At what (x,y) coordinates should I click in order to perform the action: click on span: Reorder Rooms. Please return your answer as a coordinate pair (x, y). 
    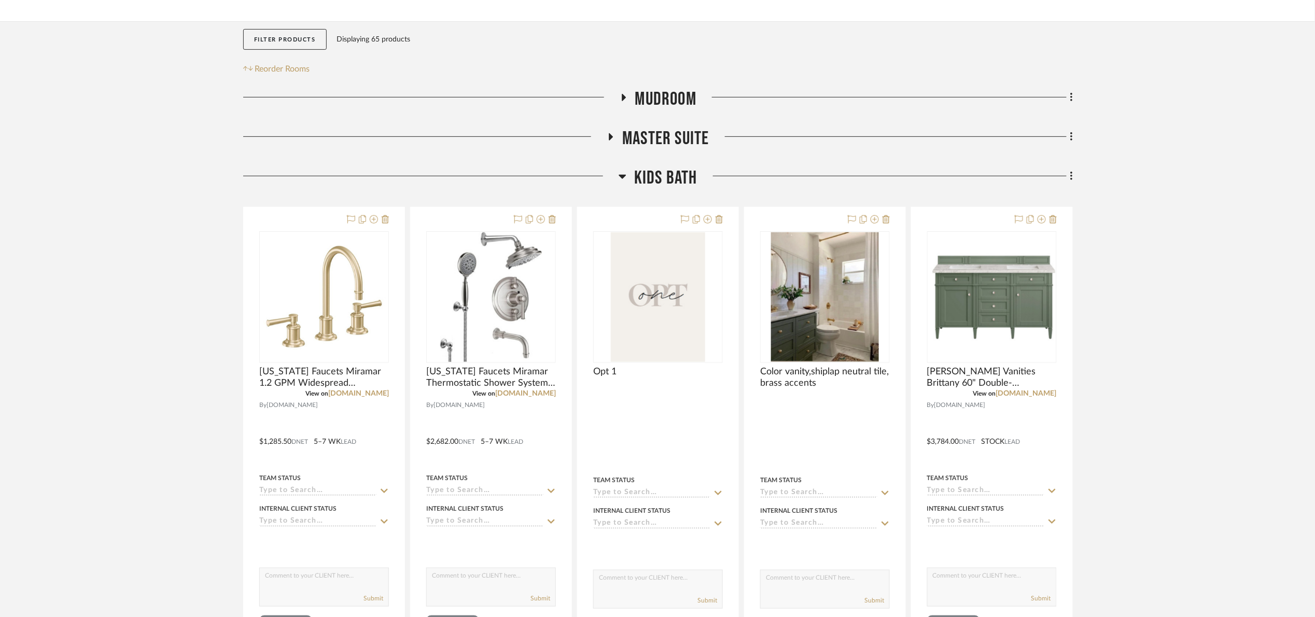
    Looking at the image, I should click on (283, 69).